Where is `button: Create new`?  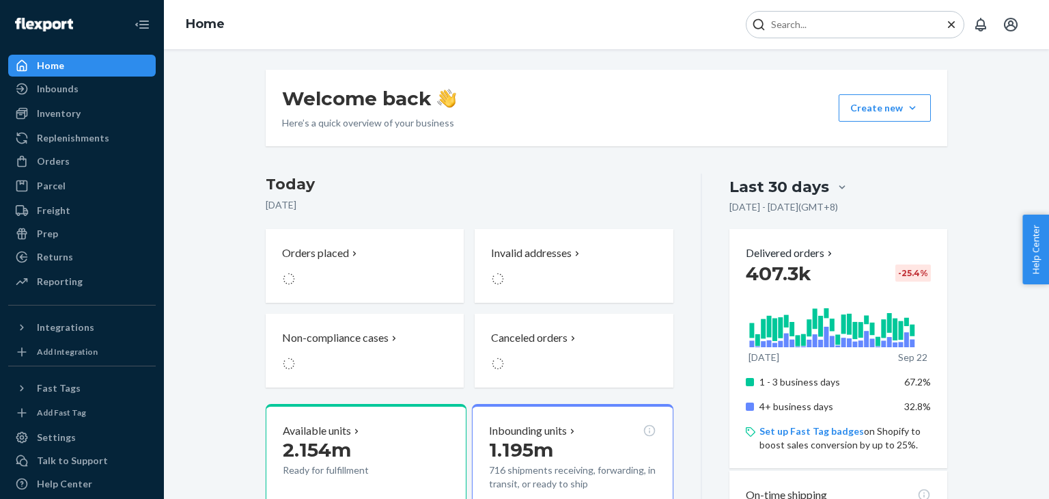
button: Create new is located at coordinates (885, 108).